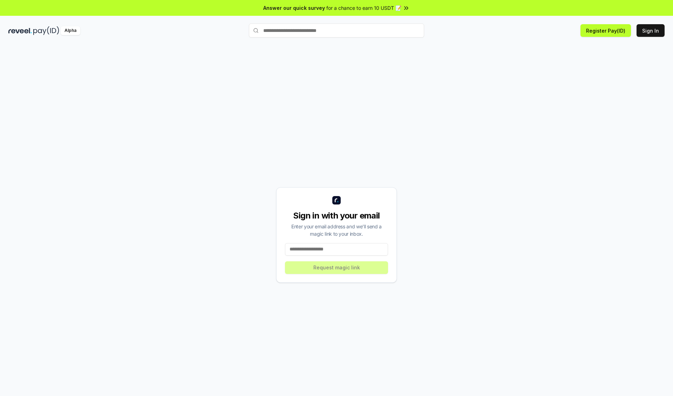 The image size is (673, 396). What do you see at coordinates (20, 30) in the screenshot?
I see `img: reveel_dark` at bounding box center [20, 30].